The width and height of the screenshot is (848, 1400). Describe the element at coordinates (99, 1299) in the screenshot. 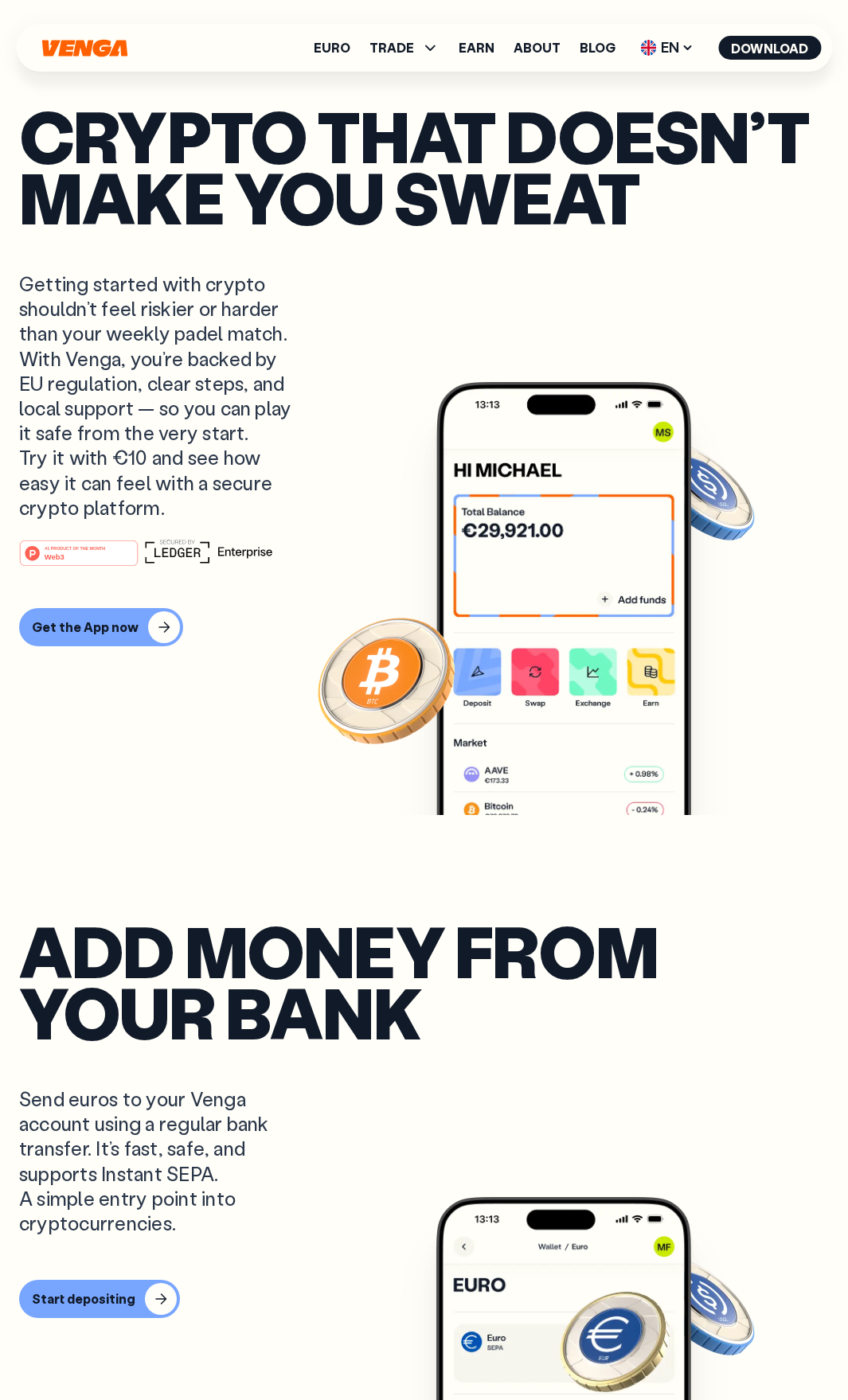

I see `a: Start depositing` at that location.